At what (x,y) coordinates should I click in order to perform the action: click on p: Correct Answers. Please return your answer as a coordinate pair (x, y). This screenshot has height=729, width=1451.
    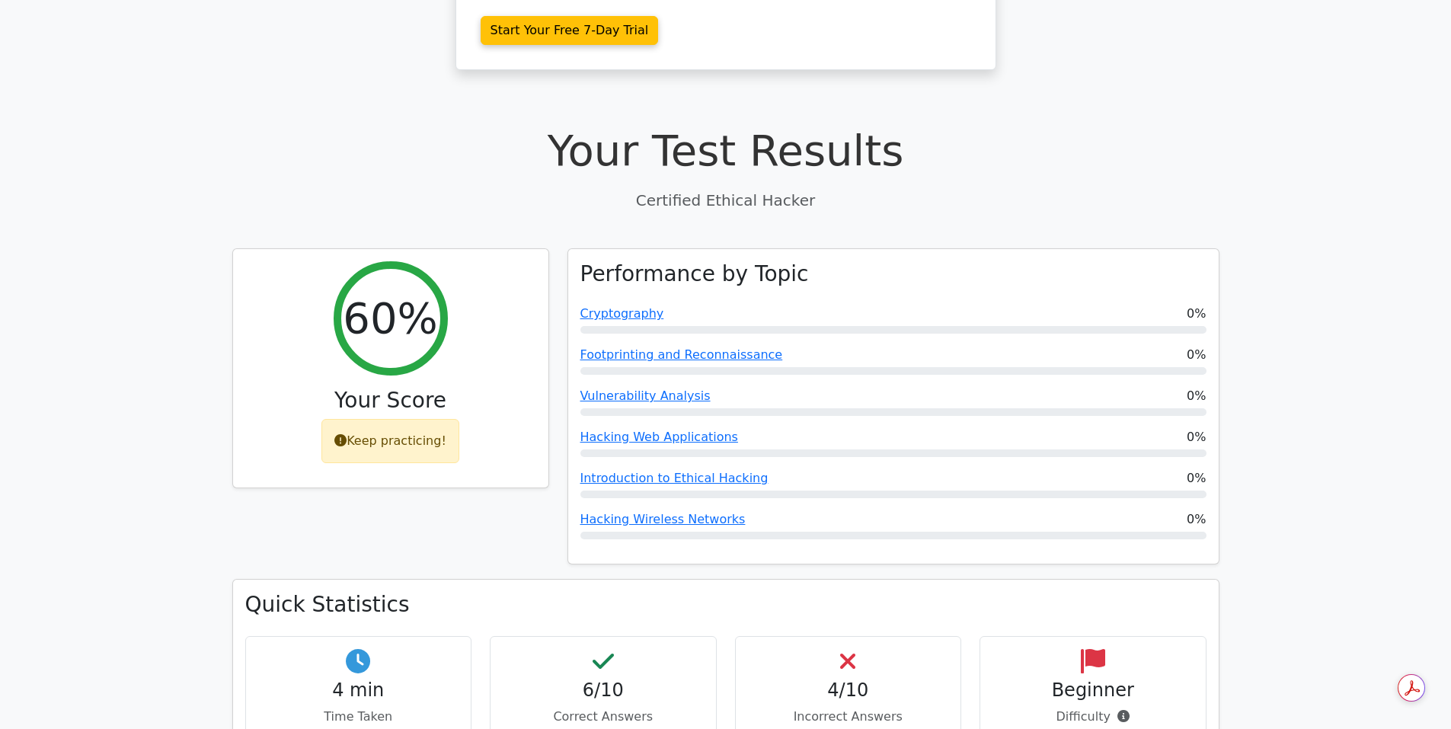
    Looking at the image, I should click on (603, 717).